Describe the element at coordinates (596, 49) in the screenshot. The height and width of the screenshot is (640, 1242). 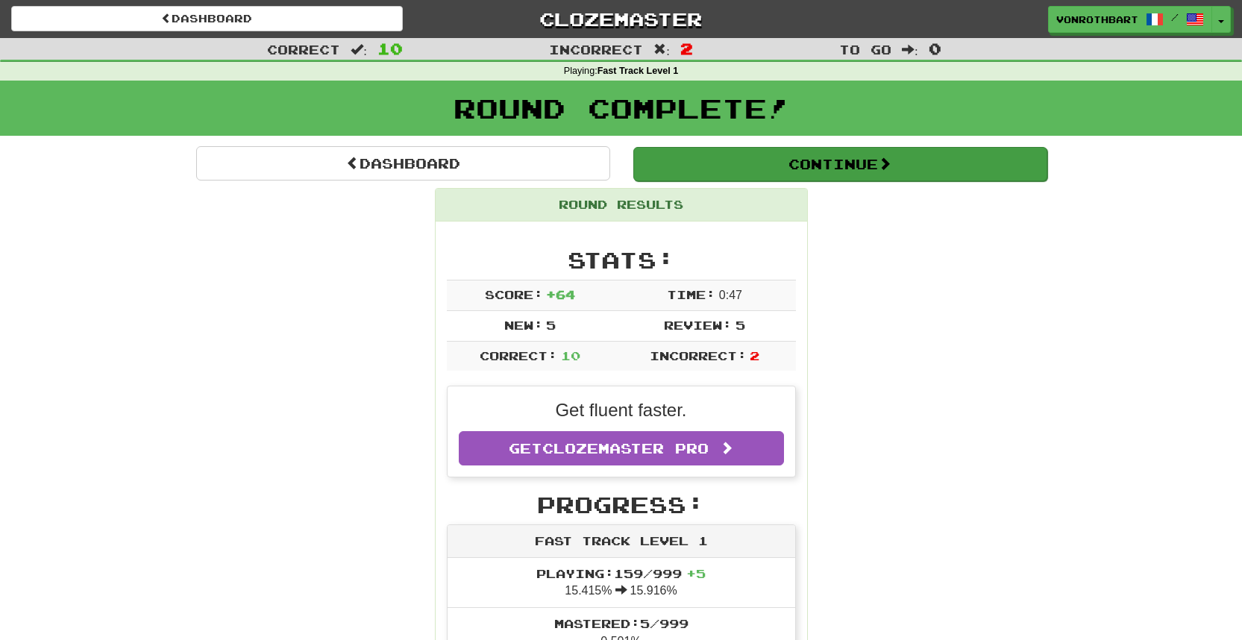
I see `span: Incorrect` at that location.